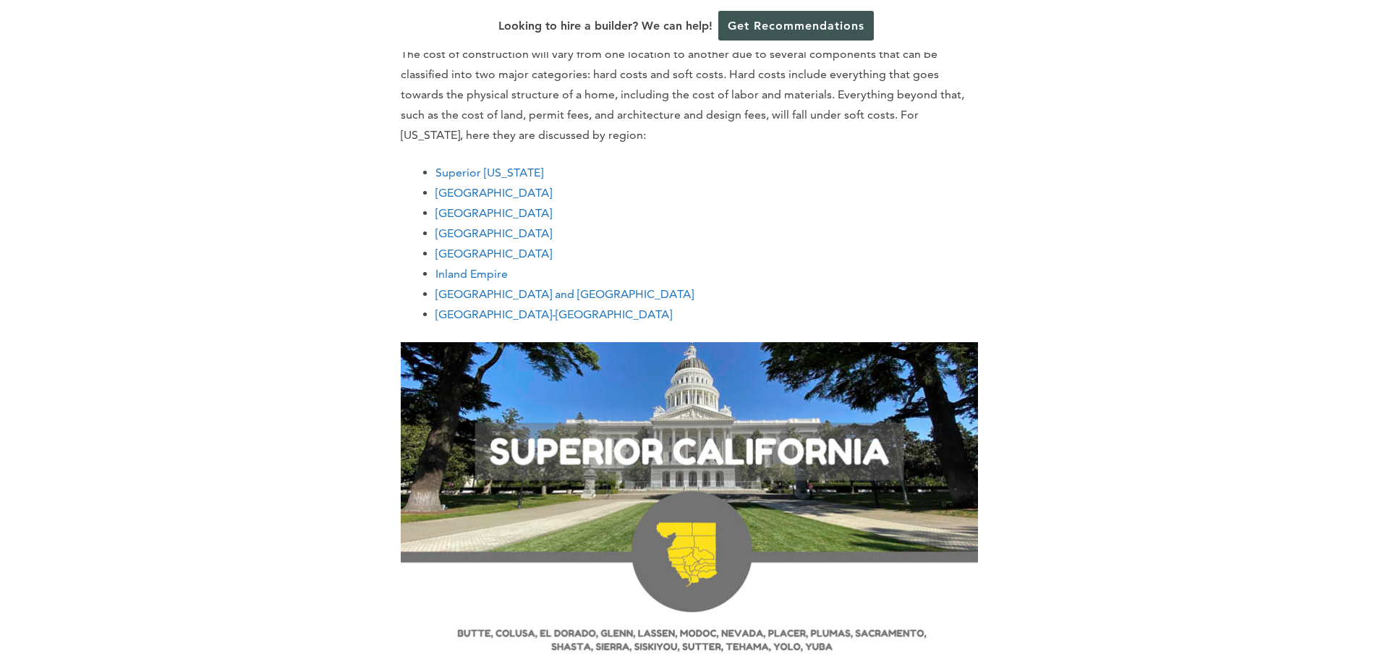  Describe the element at coordinates (471, 273) in the screenshot. I see `a: Inland Empire` at that location.